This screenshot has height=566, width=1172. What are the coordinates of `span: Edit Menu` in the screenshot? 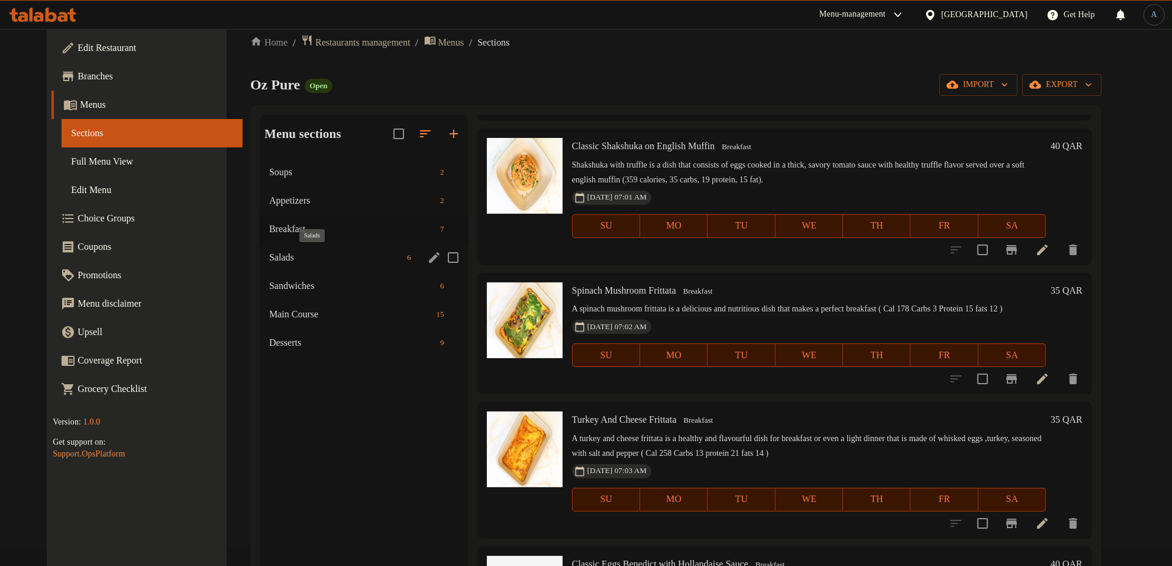 It's located at (152, 190).